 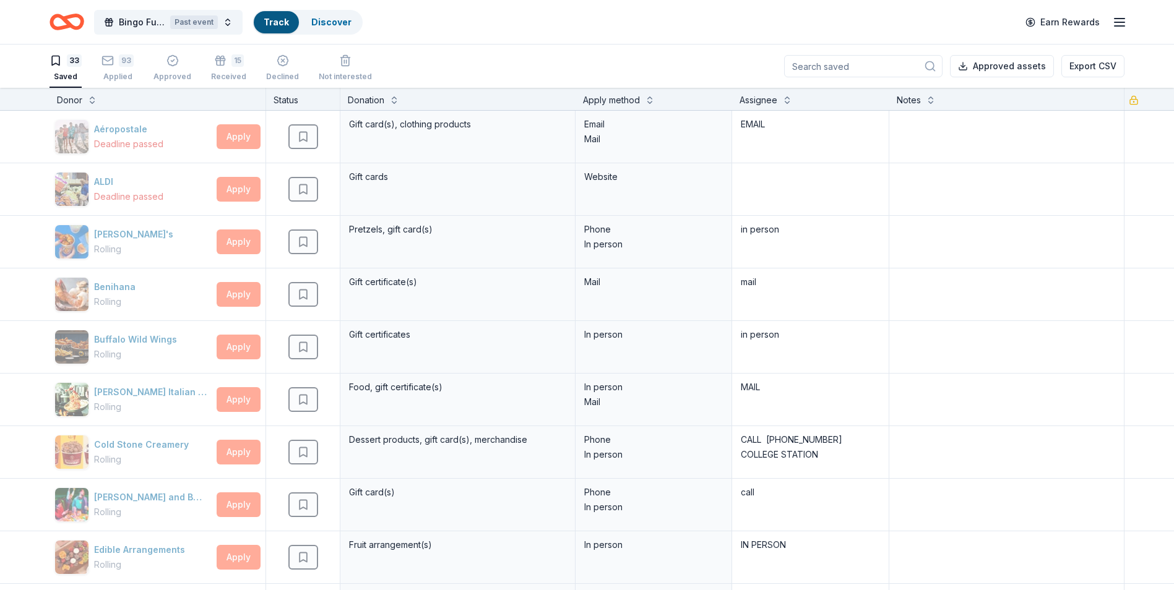 What do you see at coordinates (67, 22) in the screenshot?
I see `a: Home` at bounding box center [67, 22].